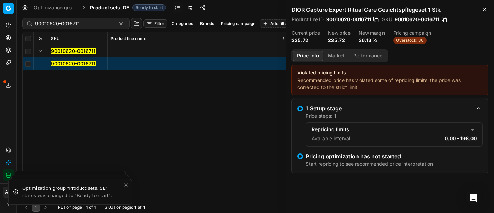  What do you see at coordinates (155, 24) in the screenshot?
I see `button: Filter` at bounding box center [155, 24].